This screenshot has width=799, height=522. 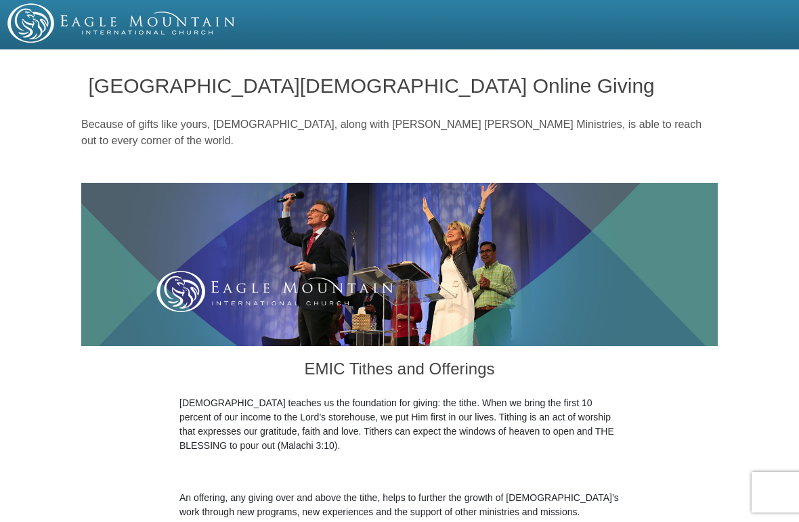 I want to click on img: EMIC, so click(x=122, y=23).